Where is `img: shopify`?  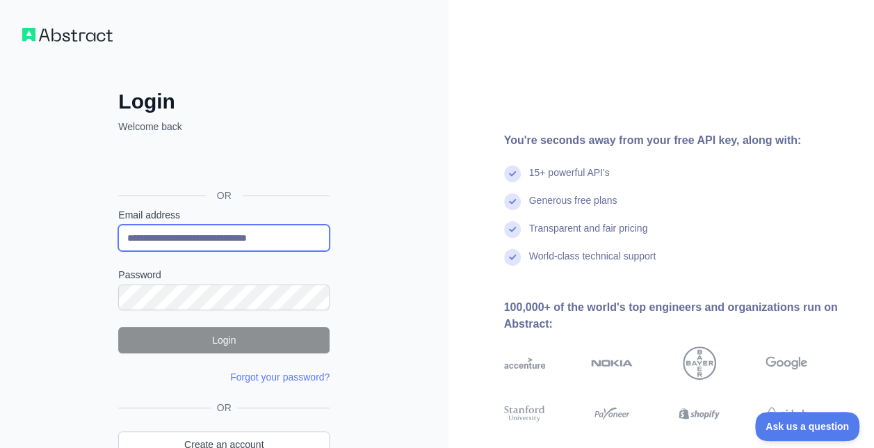 img: shopify is located at coordinates (699, 413).